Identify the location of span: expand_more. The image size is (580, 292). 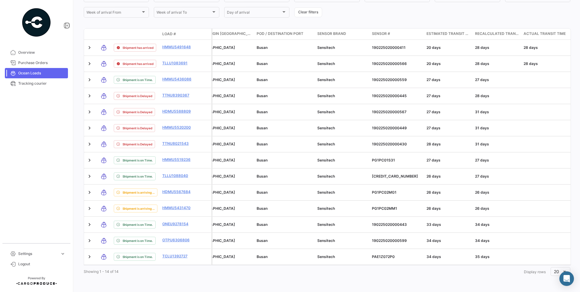
(63, 253).